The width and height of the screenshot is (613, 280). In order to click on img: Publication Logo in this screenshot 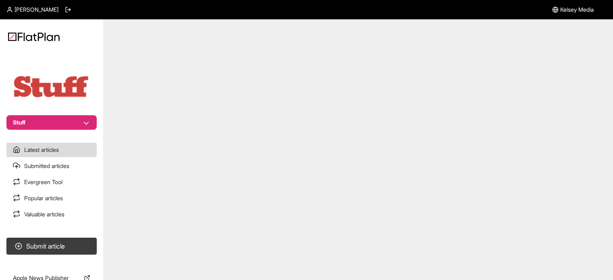, I will do `click(52, 87)`.